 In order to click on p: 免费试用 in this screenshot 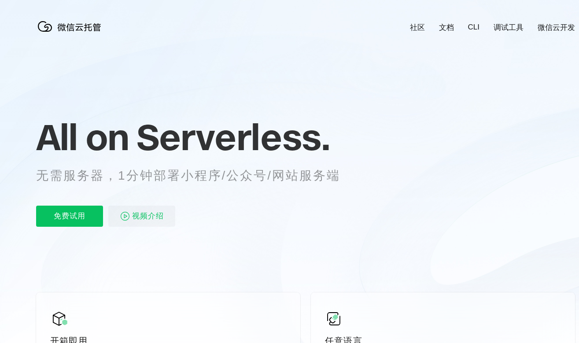, I will do `click(70, 216)`.